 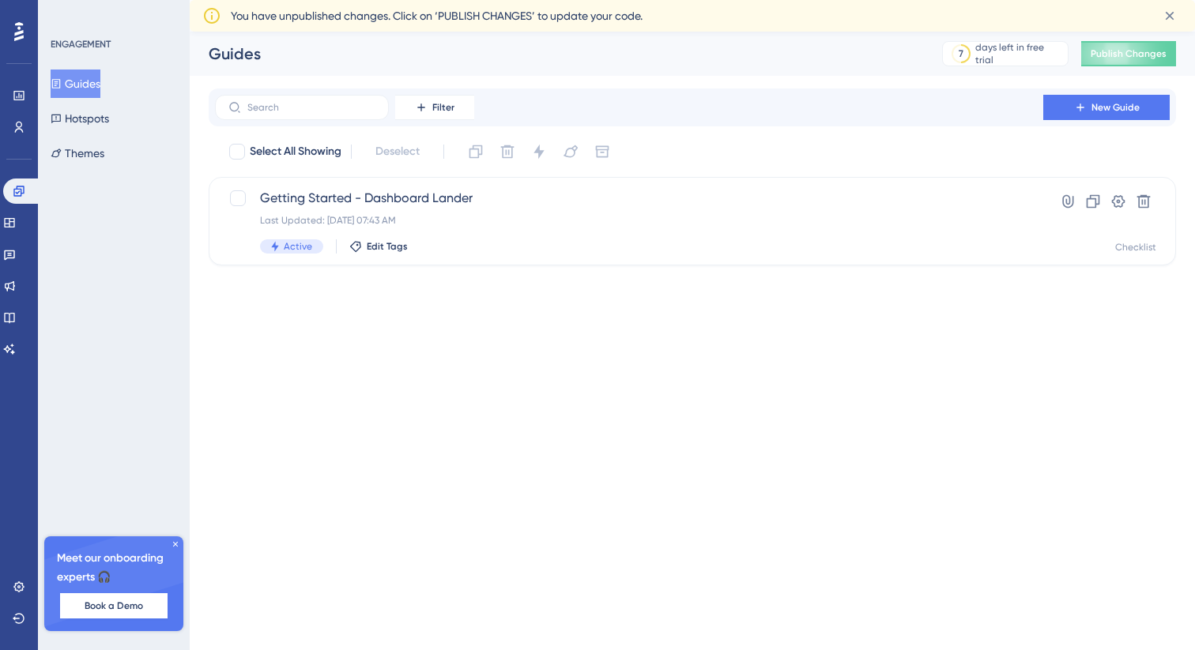 What do you see at coordinates (436, 16) in the screenshot?
I see `span: You have unpublished changes. Click on ‘PUBLISH CHANGES’ to update your code.` at bounding box center [436, 16].